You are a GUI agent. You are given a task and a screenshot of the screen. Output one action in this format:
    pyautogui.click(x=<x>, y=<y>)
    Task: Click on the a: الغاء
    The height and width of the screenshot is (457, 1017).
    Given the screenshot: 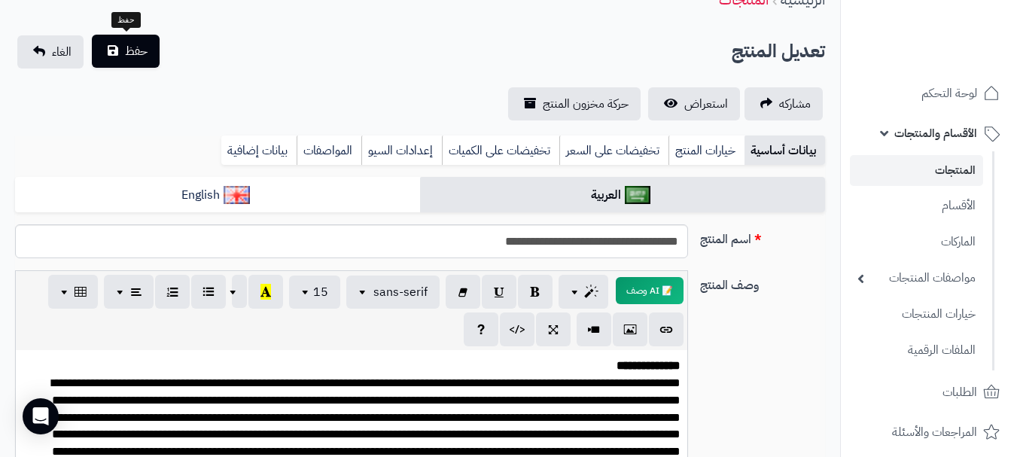 What is the action you would take?
    pyautogui.click(x=50, y=52)
    